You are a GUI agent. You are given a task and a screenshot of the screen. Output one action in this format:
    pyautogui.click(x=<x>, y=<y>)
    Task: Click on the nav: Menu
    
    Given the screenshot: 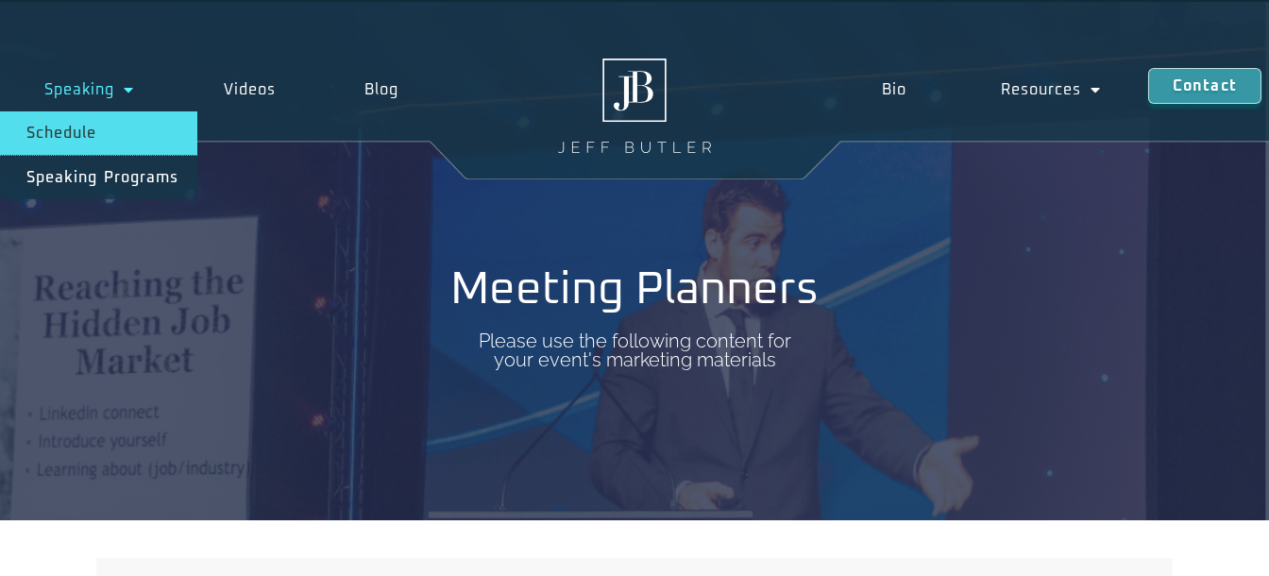 What is the action you would take?
    pyautogui.click(x=992, y=90)
    